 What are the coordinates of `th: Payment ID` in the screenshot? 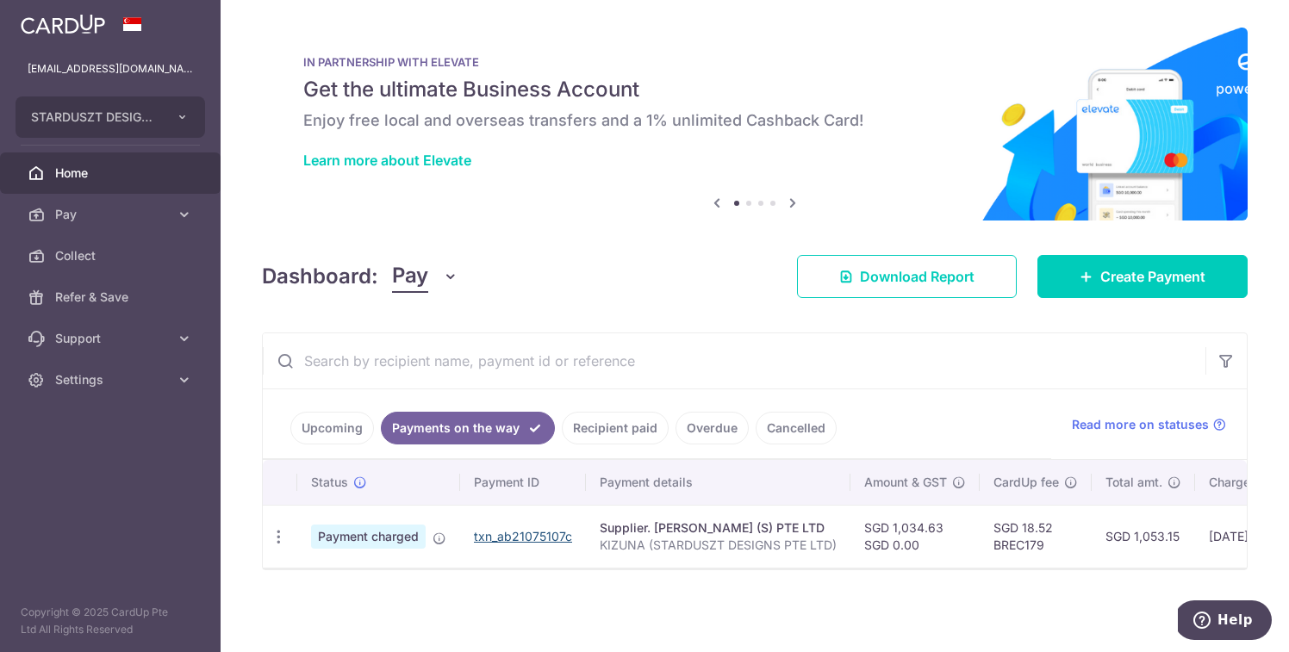 It's located at (523, 482).